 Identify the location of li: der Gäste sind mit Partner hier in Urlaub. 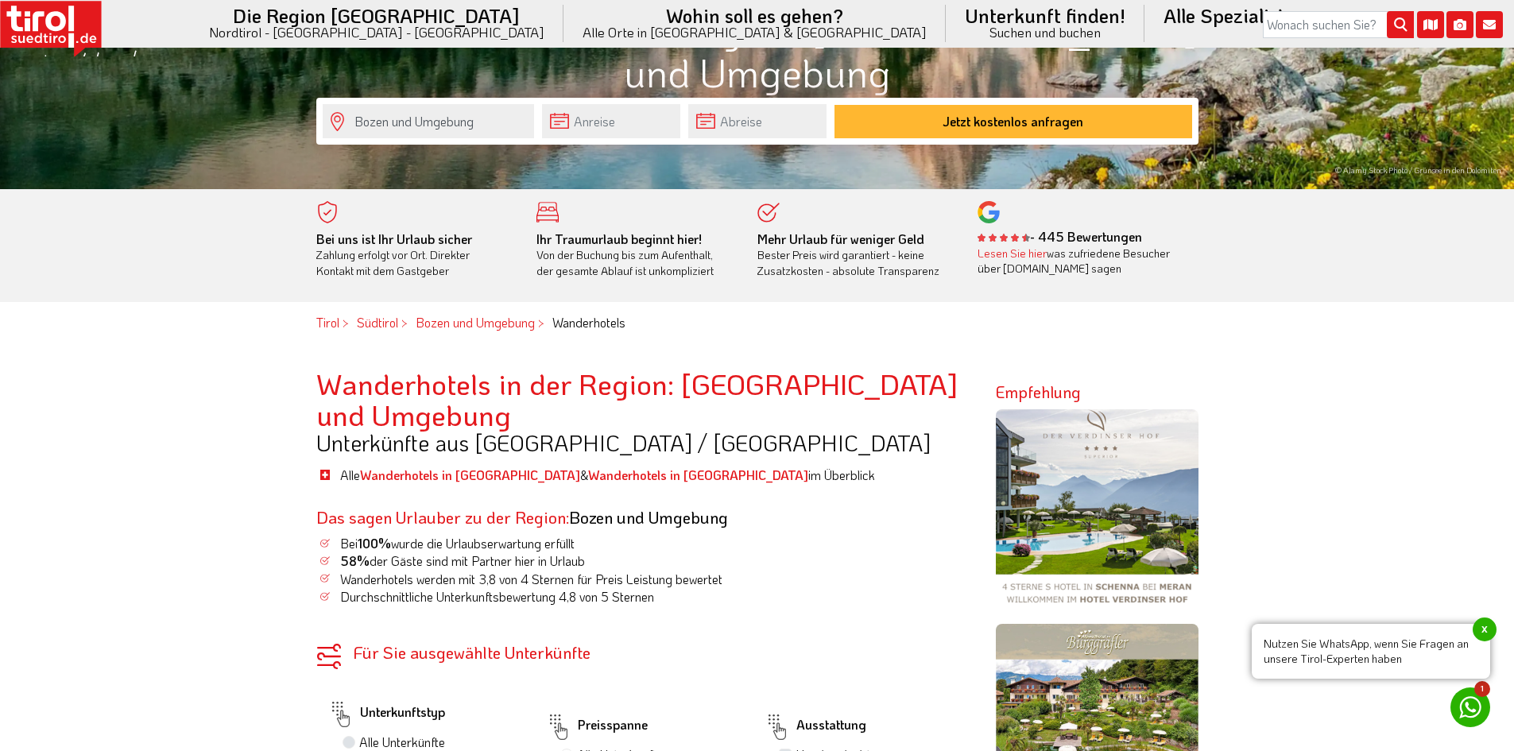
(644, 561).